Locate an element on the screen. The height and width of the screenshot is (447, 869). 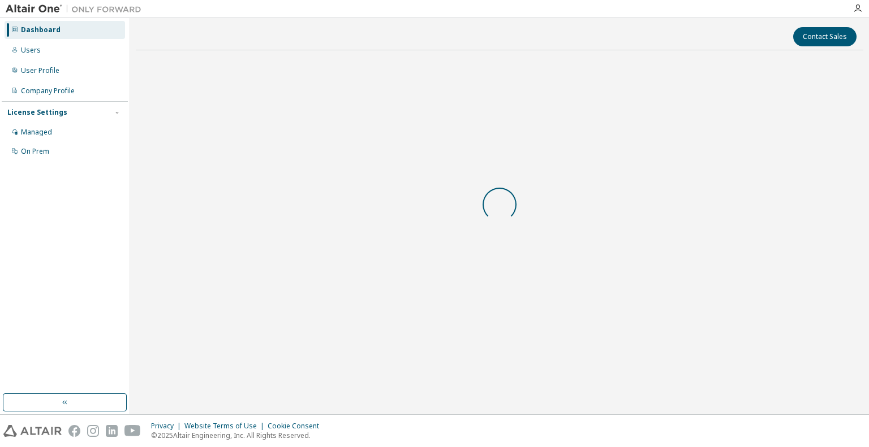
div: Website Terms of Use is located at coordinates (226, 426).